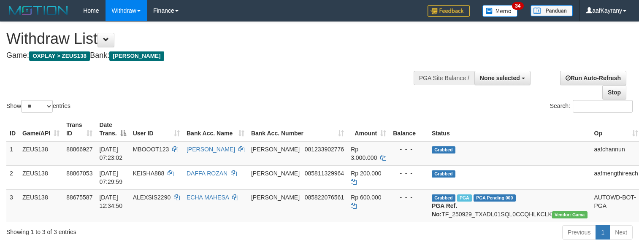  What do you see at coordinates (324, 198) in the screenshot?
I see `span: Copy 085822076561 to clipboard` at bounding box center [324, 198].